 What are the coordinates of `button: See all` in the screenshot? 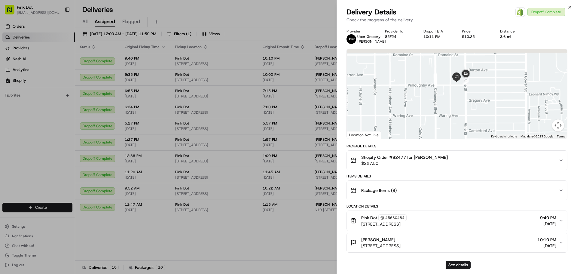 It's located at (101, 81).